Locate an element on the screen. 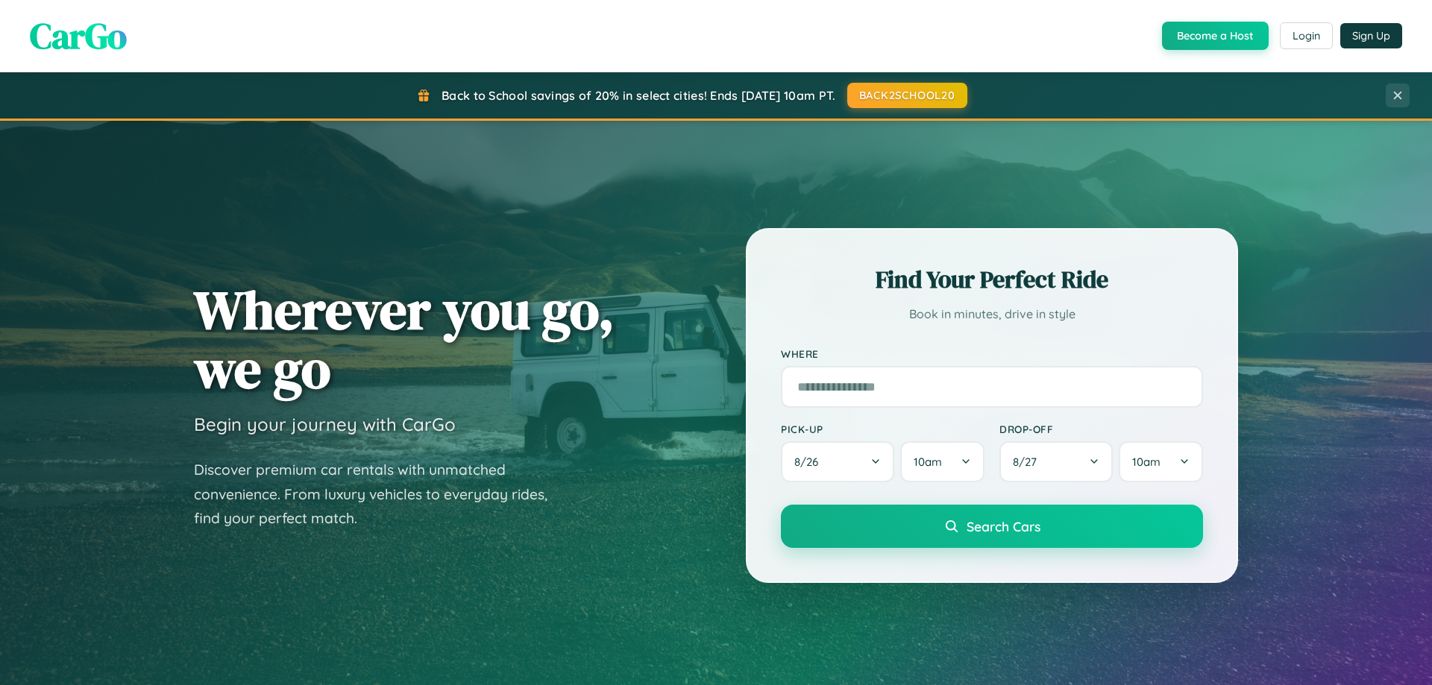 The height and width of the screenshot is (685, 1432). label: Drop-off is located at coordinates (1101, 429).